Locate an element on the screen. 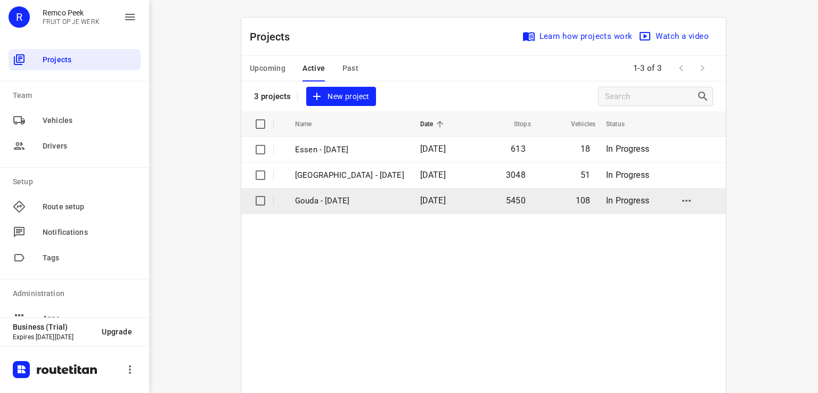 Image resolution: width=818 pixels, height=393 pixels. span: Past is located at coordinates (350, 68).